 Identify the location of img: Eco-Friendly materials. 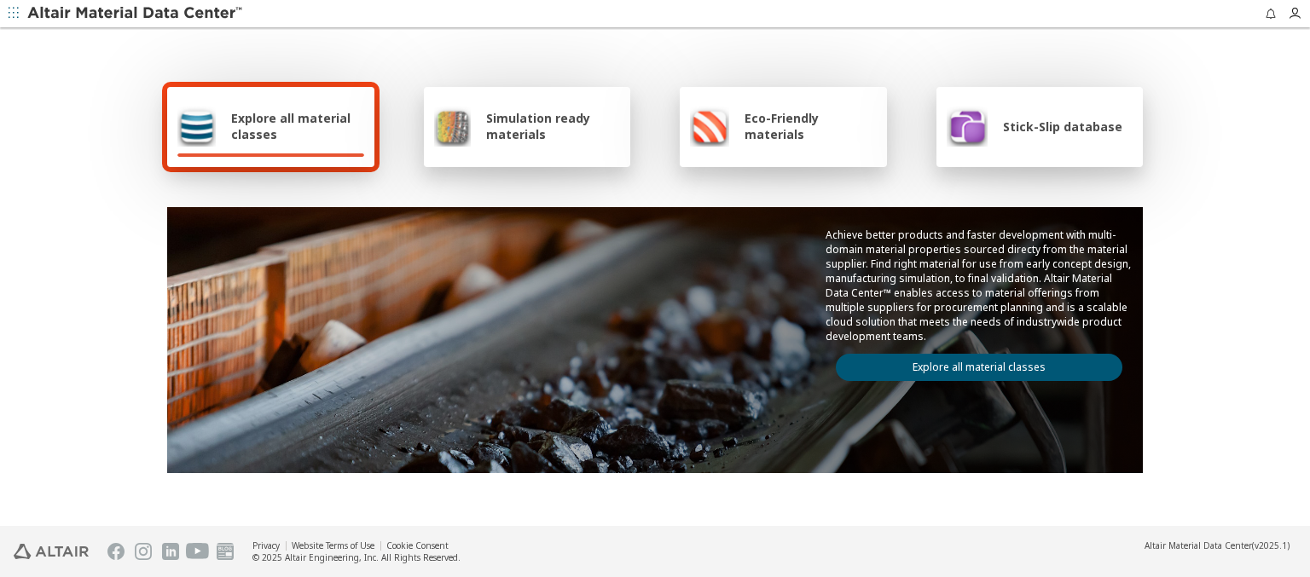
(710, 126).